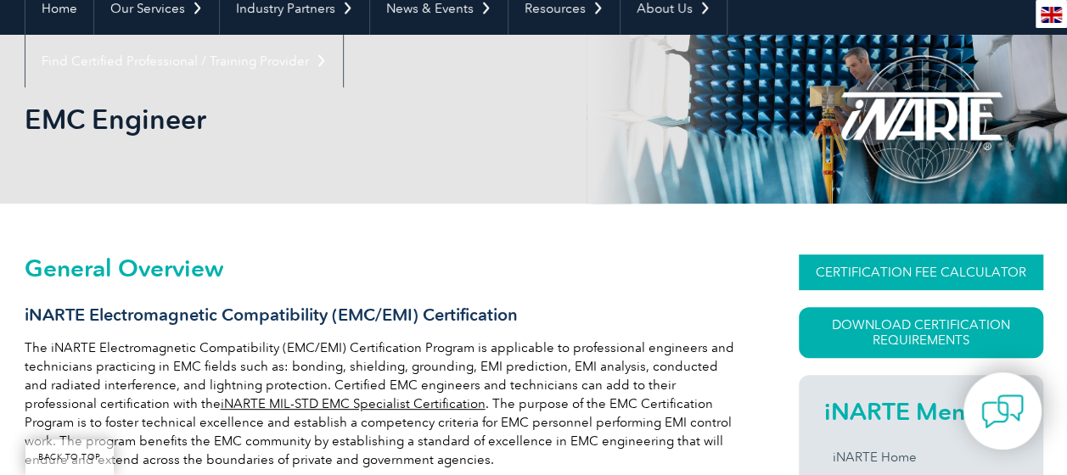 This screenshot has width=1067, height=475. What do you see at coordinates (70, 458) in the screenshot?
I see `a: BACK TO TOP` at bounding box center [70, 458].